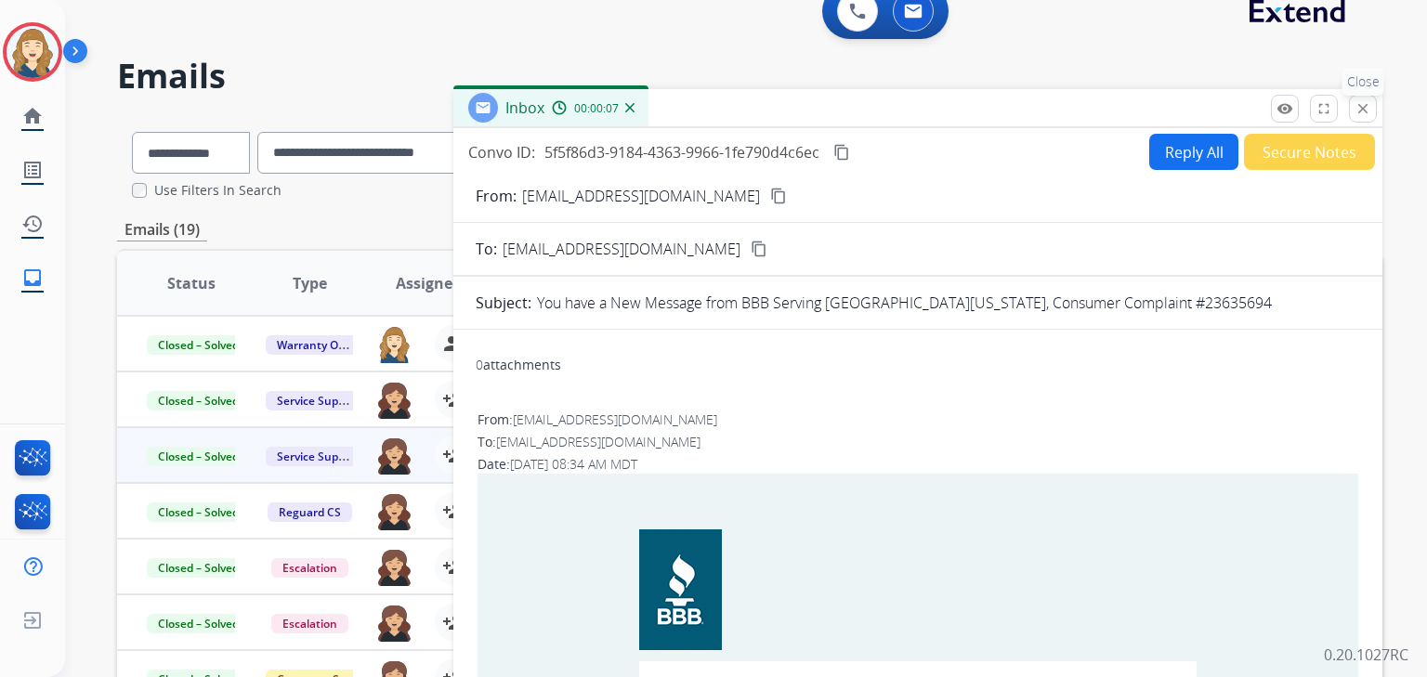 The image size is (1427, 677). I want to click on h2: Emails, so click(749, 76).